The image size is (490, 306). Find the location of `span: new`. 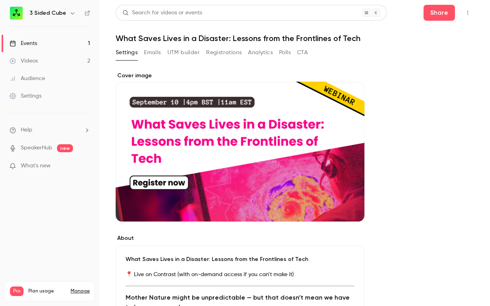

span: new is located at coordinates (65, 148).